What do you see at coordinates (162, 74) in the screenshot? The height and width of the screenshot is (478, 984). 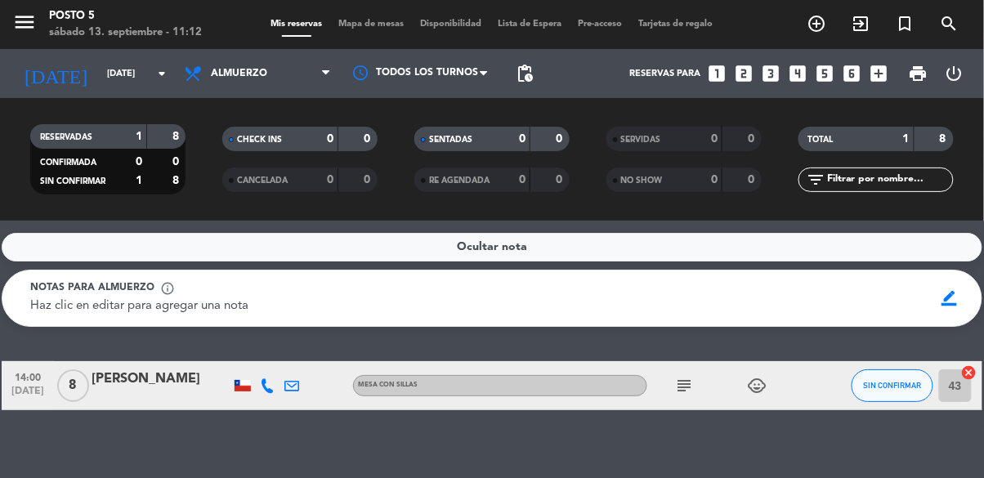 I see `i: arrow_drop_down` at bounding box center [162, 74].